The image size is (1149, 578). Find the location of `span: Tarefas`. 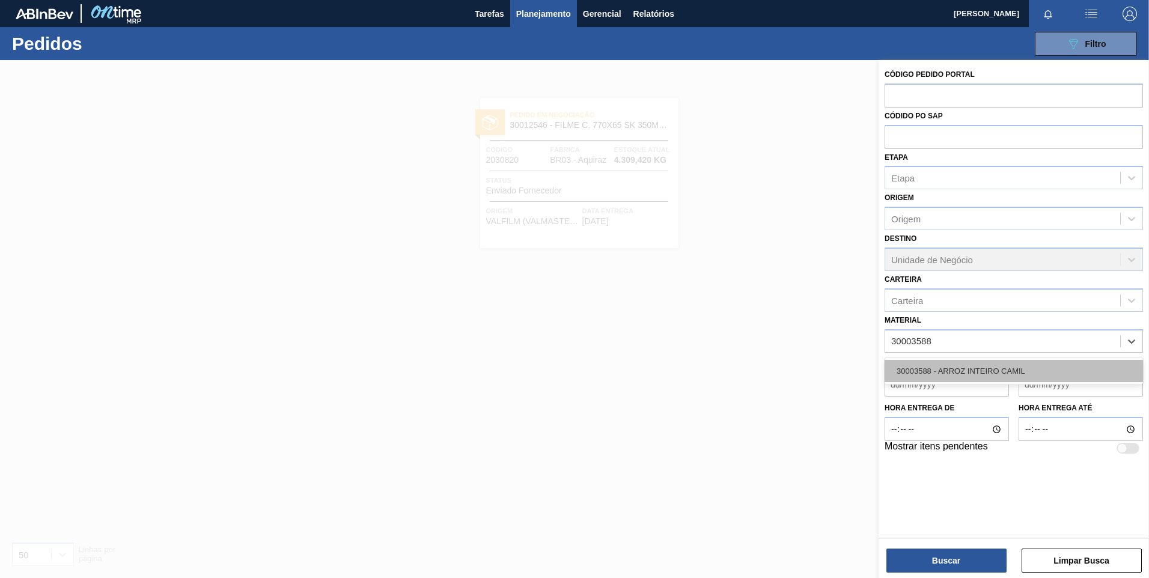

span: Tarefas is located at coordinates (489, 14).